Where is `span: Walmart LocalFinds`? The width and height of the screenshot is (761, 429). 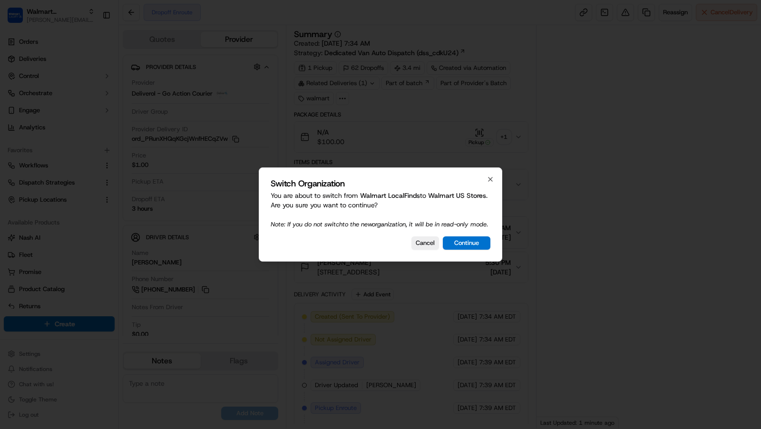 span: Walmart LocalFinds is located at coordinates (390, 196).